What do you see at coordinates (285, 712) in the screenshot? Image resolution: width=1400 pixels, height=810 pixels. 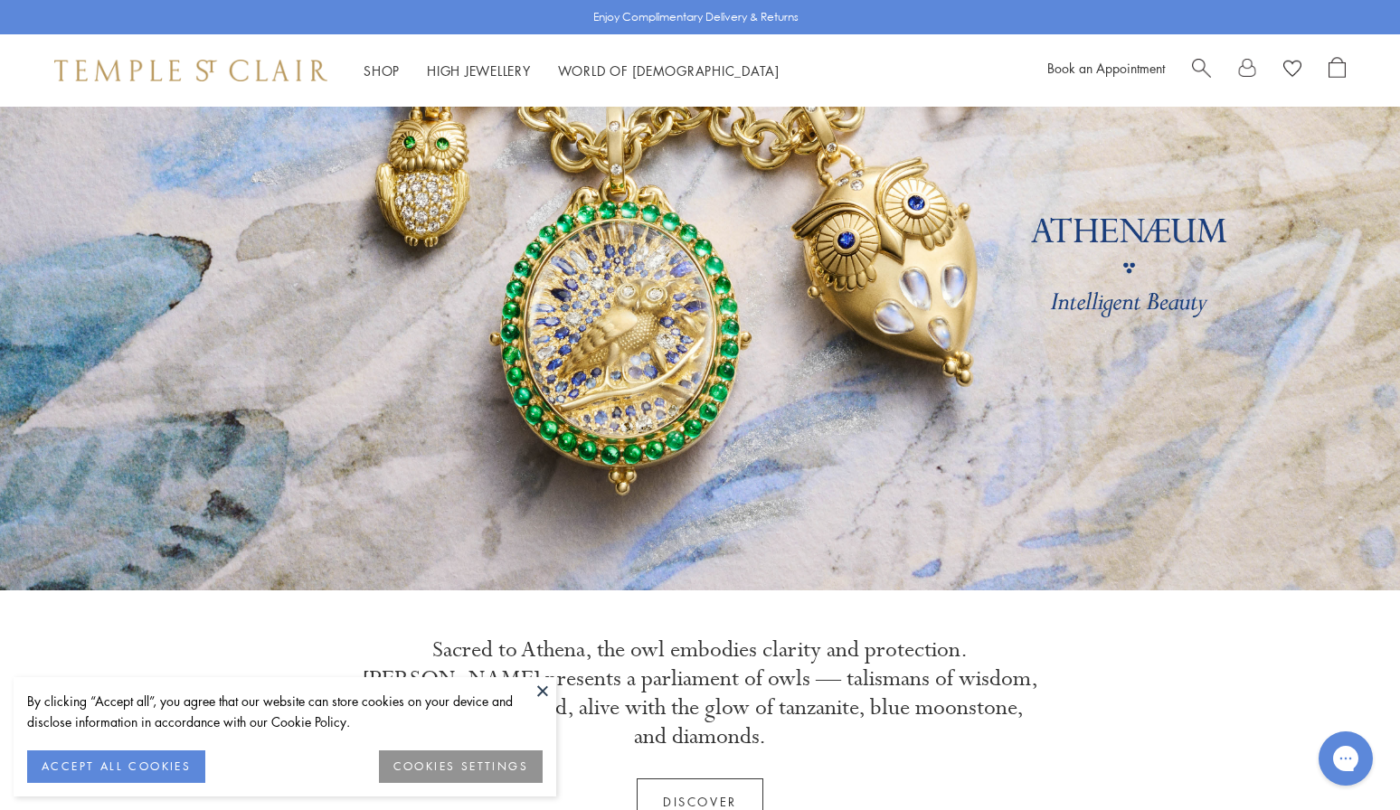 I see `div: By clicking “Accept all”, you agree that our website can store cookies on your device and disclos...` at bounding box center [285, 712].